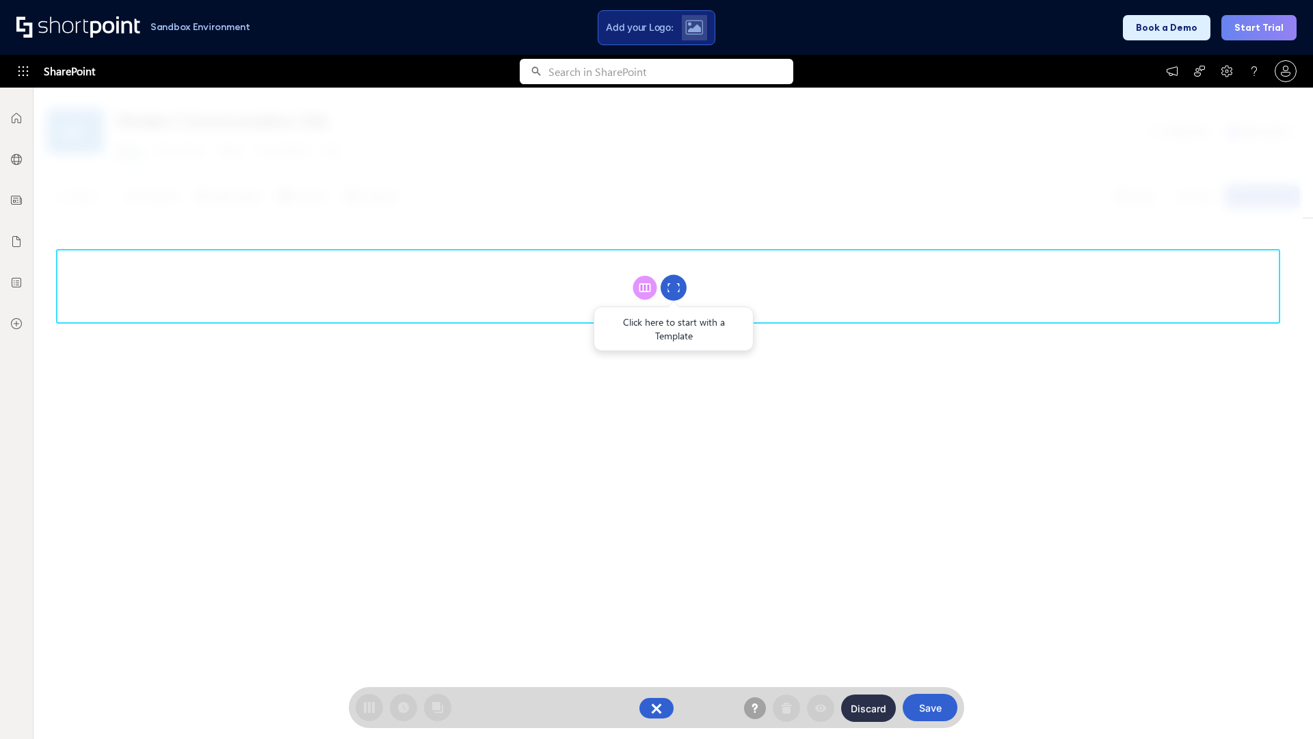 The width and height of the screenshot is (1313, 739). What do you see at coordinates (930, 707) in the screenshot?
I see `button: Save` at bounding box center [930, 707].